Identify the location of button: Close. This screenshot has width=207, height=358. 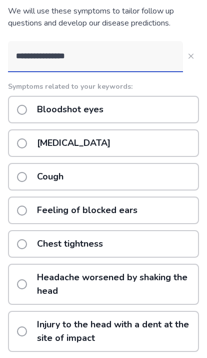
(191, 56).